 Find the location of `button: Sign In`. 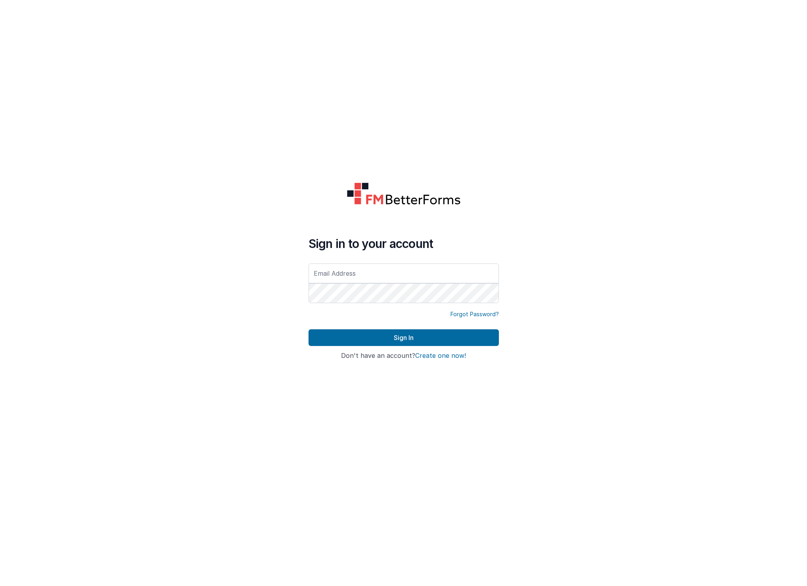

button: Sign In is located at coordinates (404, 338).